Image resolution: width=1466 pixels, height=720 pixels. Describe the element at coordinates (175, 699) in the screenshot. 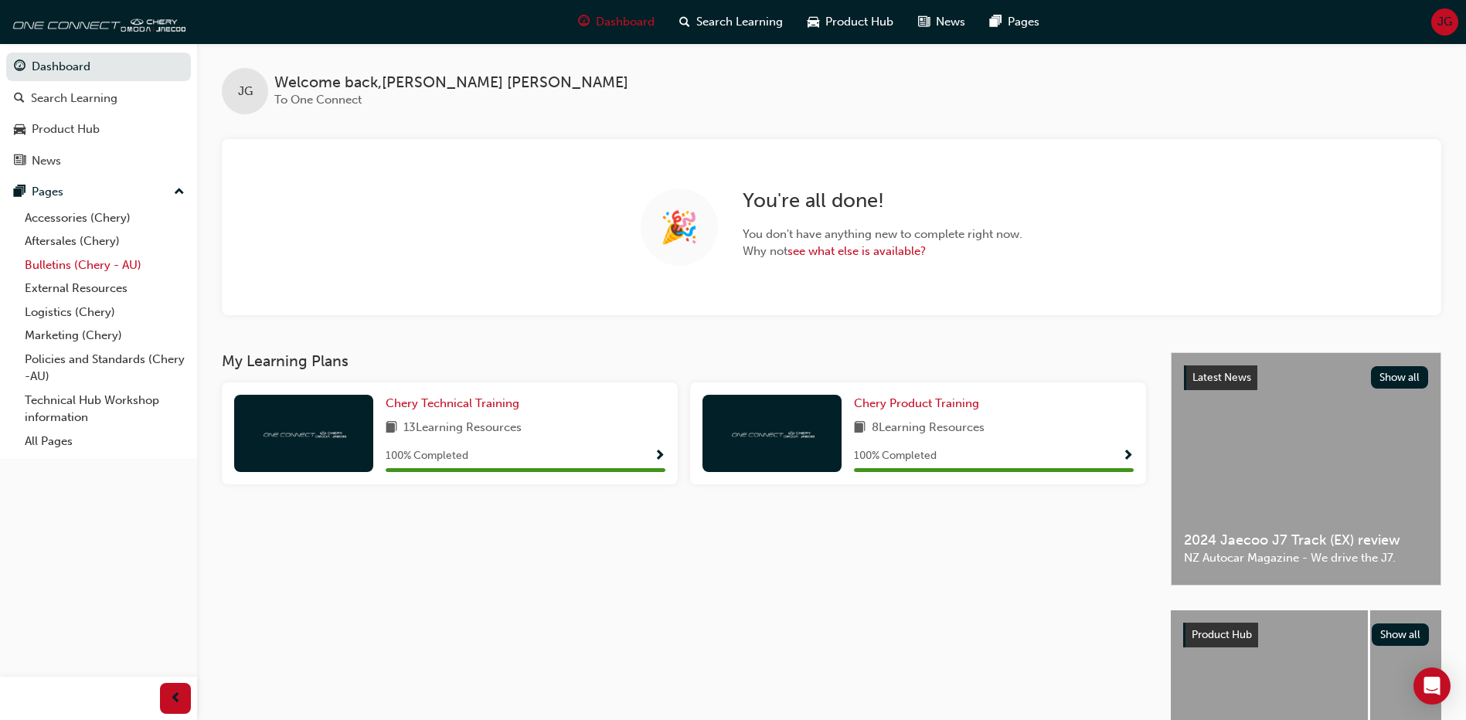

I see `span: prev-icon` at that location.